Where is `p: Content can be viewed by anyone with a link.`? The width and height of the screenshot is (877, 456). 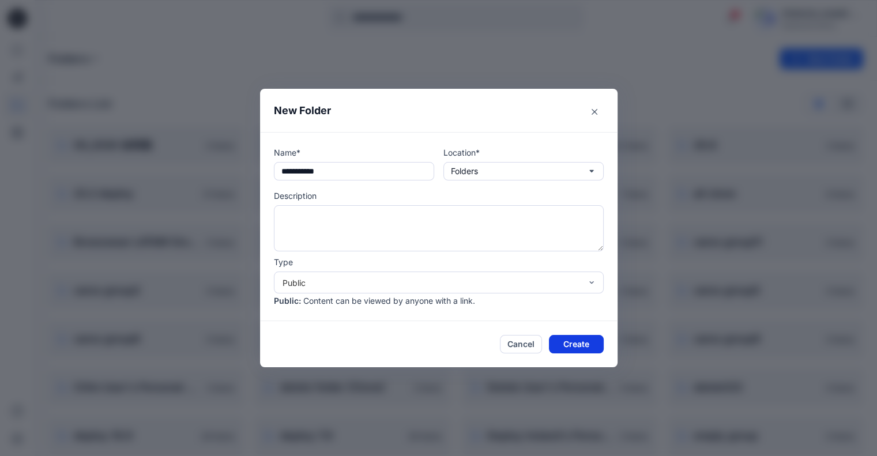
p: Content can be viewed by anyone with a link. is located at coordinates (389, 300).